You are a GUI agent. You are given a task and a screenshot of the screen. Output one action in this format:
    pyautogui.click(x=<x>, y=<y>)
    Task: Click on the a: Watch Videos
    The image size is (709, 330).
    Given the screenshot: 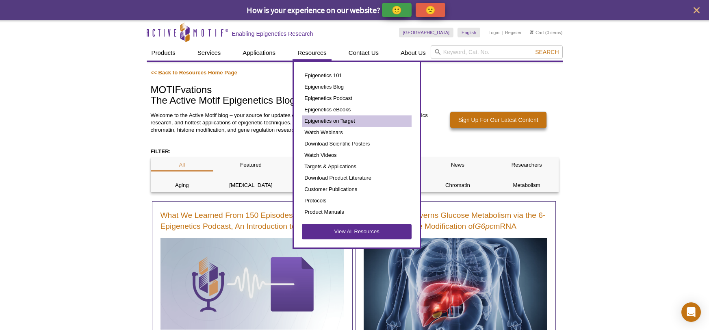 What is the action you would take?
    pyautogui.click(x=357, y=155)
    